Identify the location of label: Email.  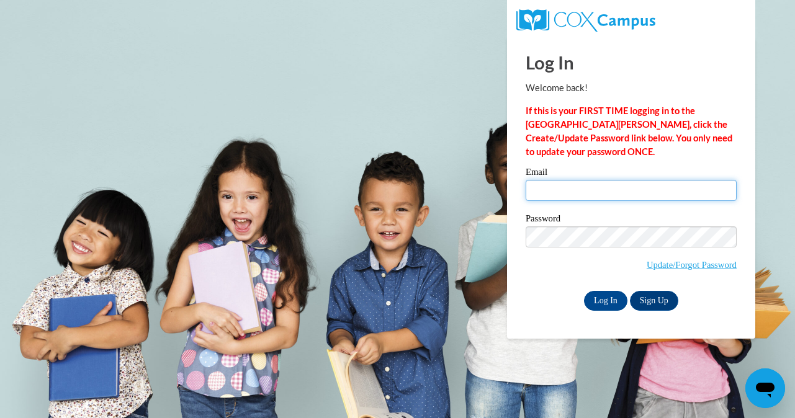
(631, 174).